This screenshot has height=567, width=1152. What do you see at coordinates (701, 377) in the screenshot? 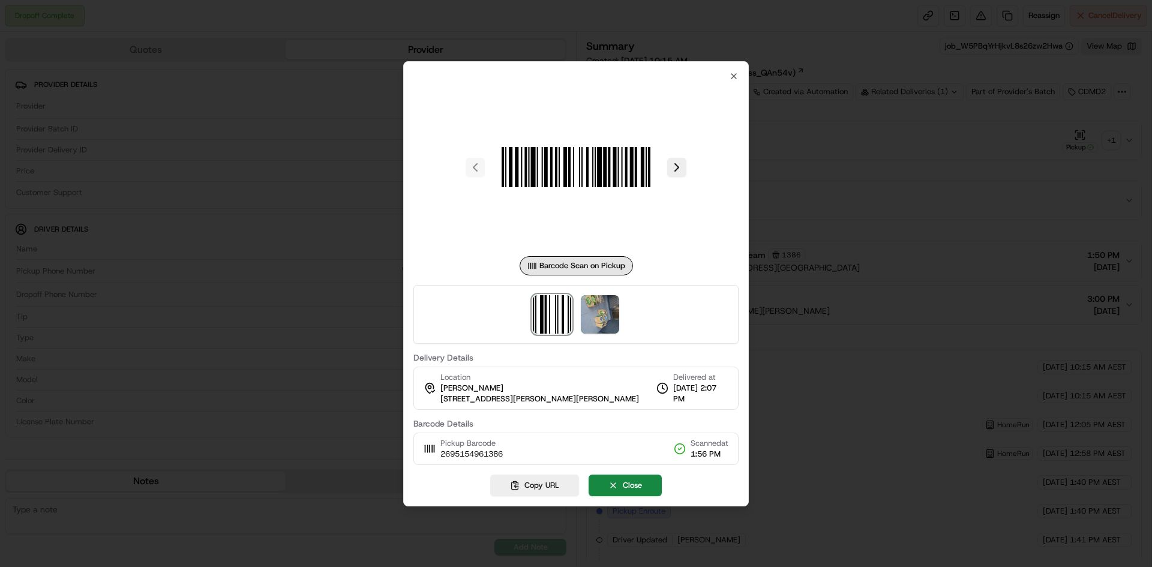
I see `span: Delivered at` at bounding box center [701, 377].